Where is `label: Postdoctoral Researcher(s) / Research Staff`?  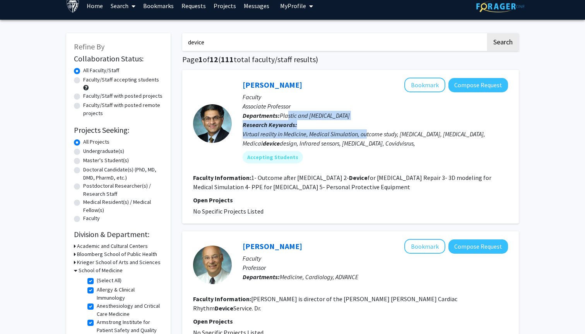
label: Postdoctoral Researcher(s) / Research Staff is located at coordinates (123, 190).